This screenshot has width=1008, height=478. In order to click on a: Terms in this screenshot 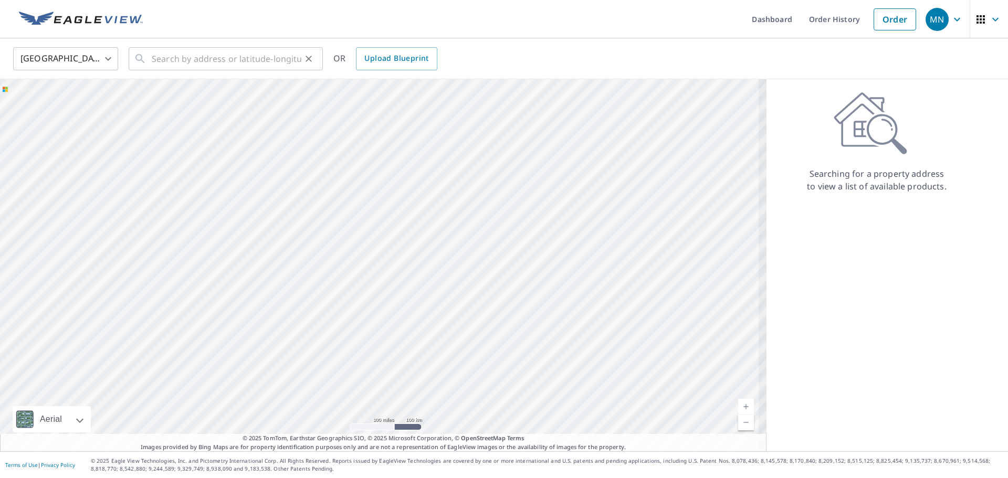, I will do `click(516, 438)`.